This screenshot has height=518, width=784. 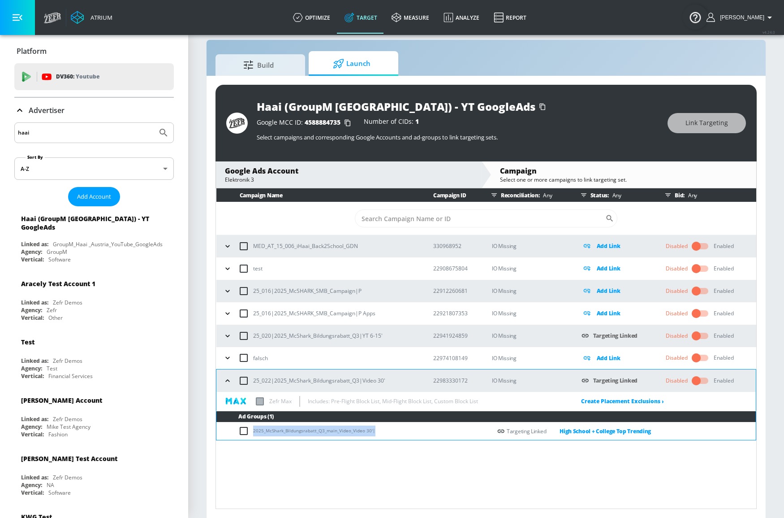 What do you see at coordinates (706, 195) in the screenshot?
I see `div: Bid:` at bounding box center [706, 195].